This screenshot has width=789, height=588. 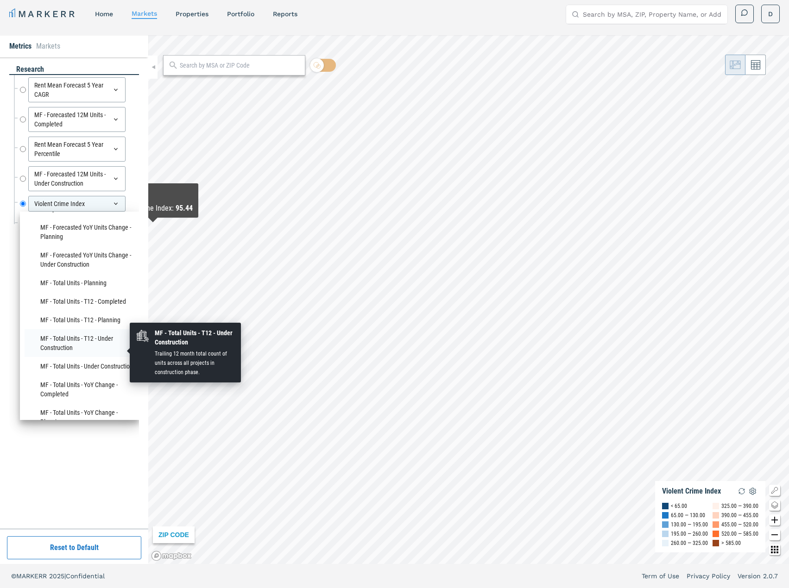 I want to click on a: markets, so click(x=144, y=13).